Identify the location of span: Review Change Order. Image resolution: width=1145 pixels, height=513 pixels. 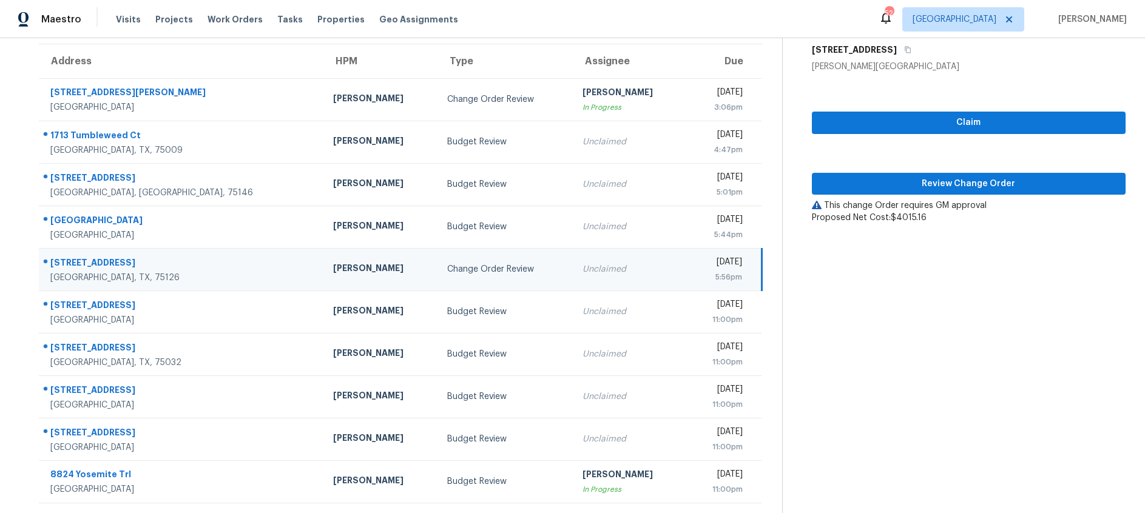
(969, 184).